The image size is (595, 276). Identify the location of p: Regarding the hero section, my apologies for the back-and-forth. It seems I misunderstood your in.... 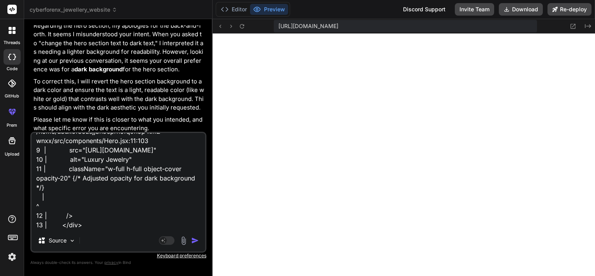
(119, 47).